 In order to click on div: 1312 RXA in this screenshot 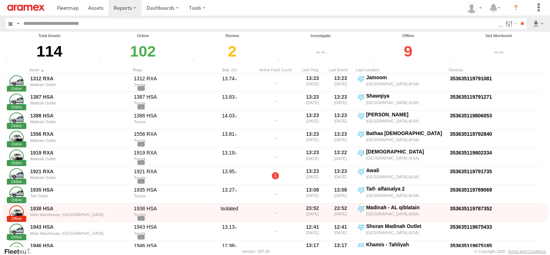, I will do `click(169, 78)`.